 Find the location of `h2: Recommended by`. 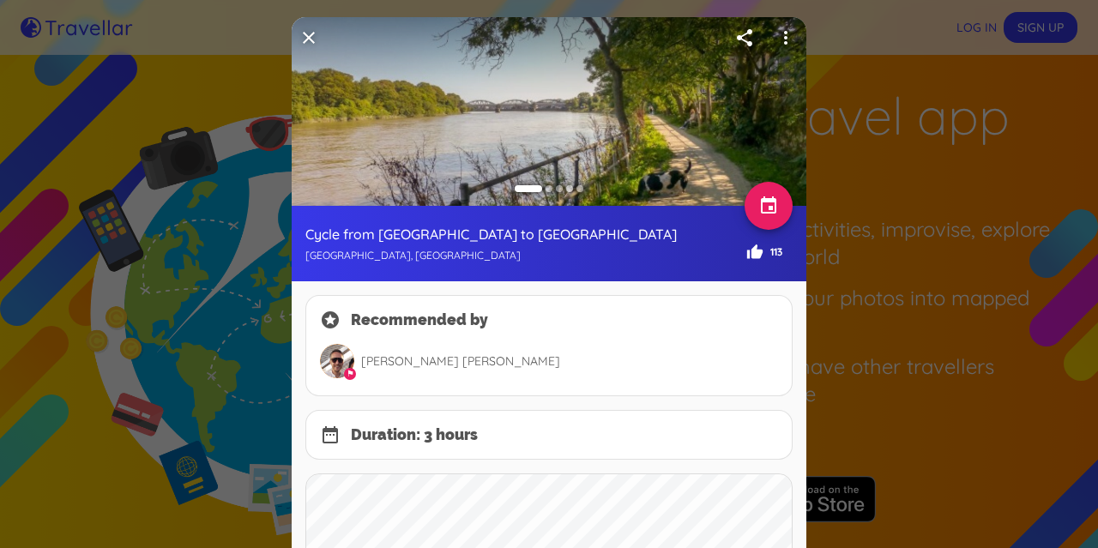

h2: Recommended by is located at coordinates (565, 319).